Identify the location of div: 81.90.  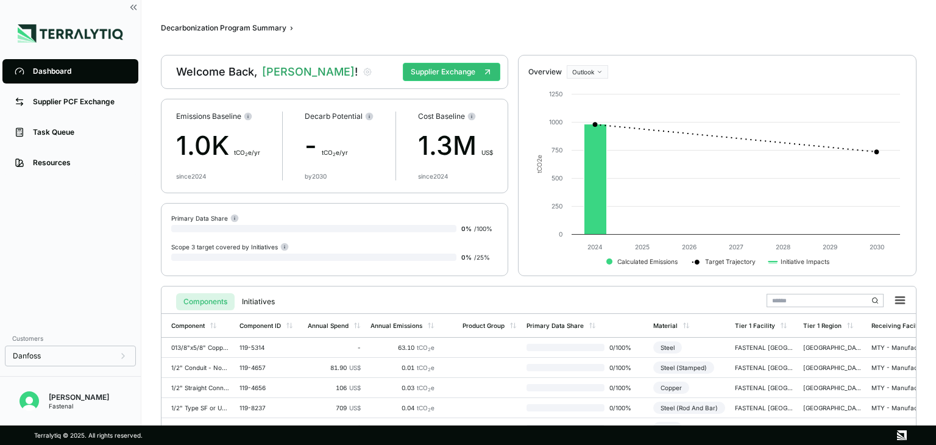
(334, 368).